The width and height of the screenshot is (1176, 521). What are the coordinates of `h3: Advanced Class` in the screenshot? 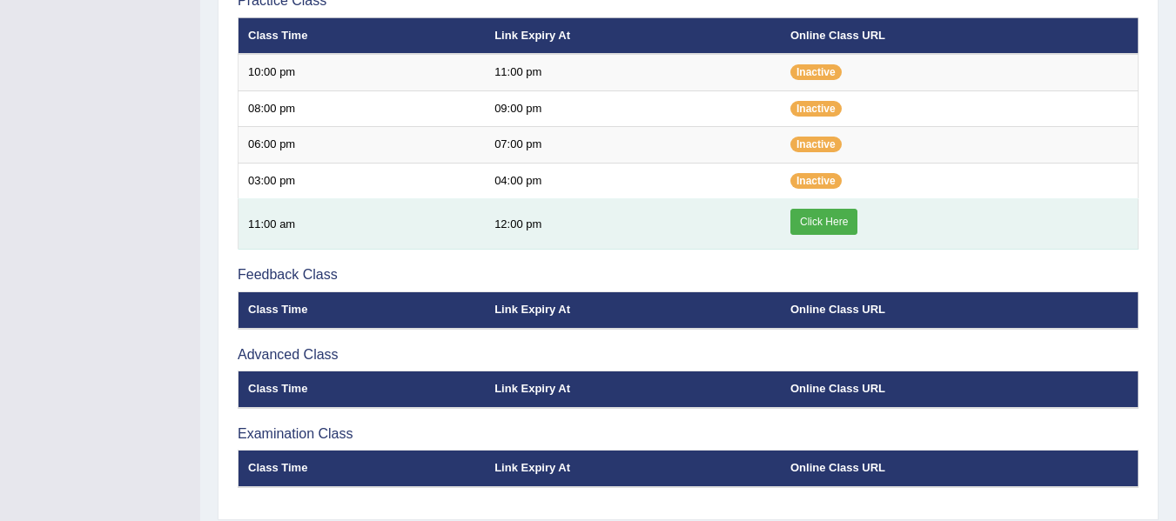 It's located at (688, 355).